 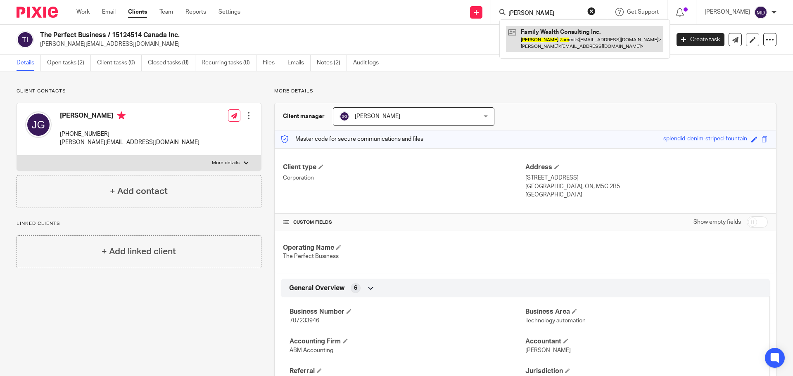 I want to click on input: Search, so click(x=545, y=14).